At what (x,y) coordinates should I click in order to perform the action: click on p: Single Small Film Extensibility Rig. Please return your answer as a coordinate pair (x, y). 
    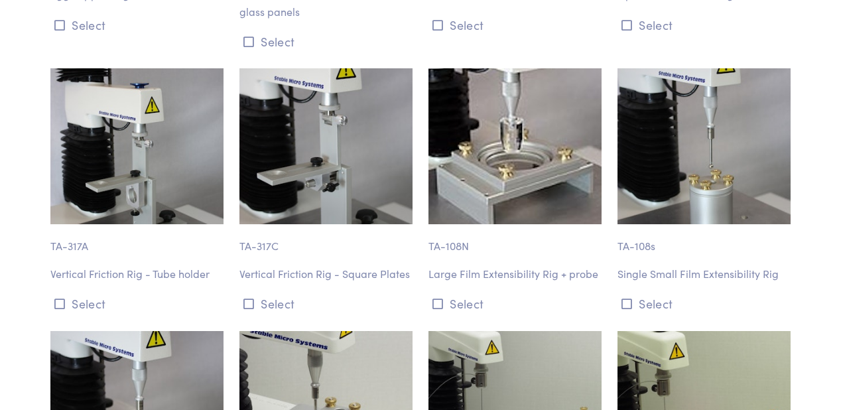
    Looking at the image, I should click on (704, 274).